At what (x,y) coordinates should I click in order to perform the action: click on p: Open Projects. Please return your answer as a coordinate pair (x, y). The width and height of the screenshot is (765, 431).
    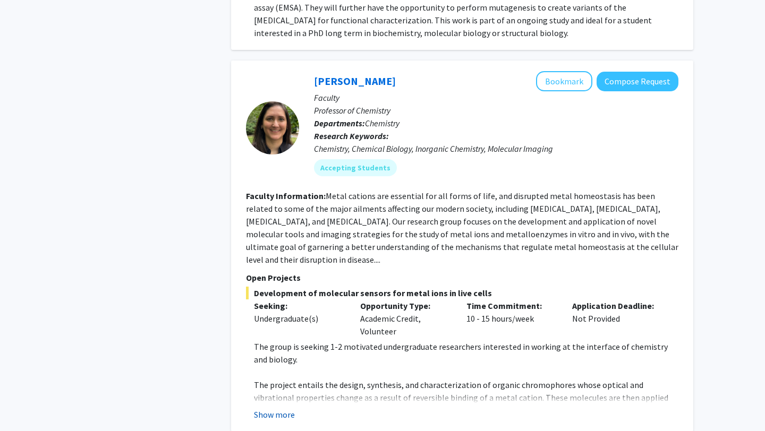
    Looking at the image, I should click on (462, 278).